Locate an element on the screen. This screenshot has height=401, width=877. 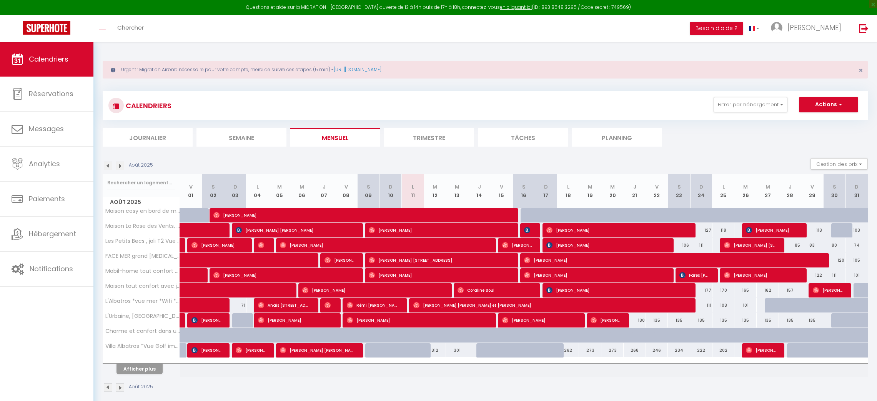
span: L'Albatros *vue mer *Wifi *TV connectée *Parking is located at coordinates (143, 301).